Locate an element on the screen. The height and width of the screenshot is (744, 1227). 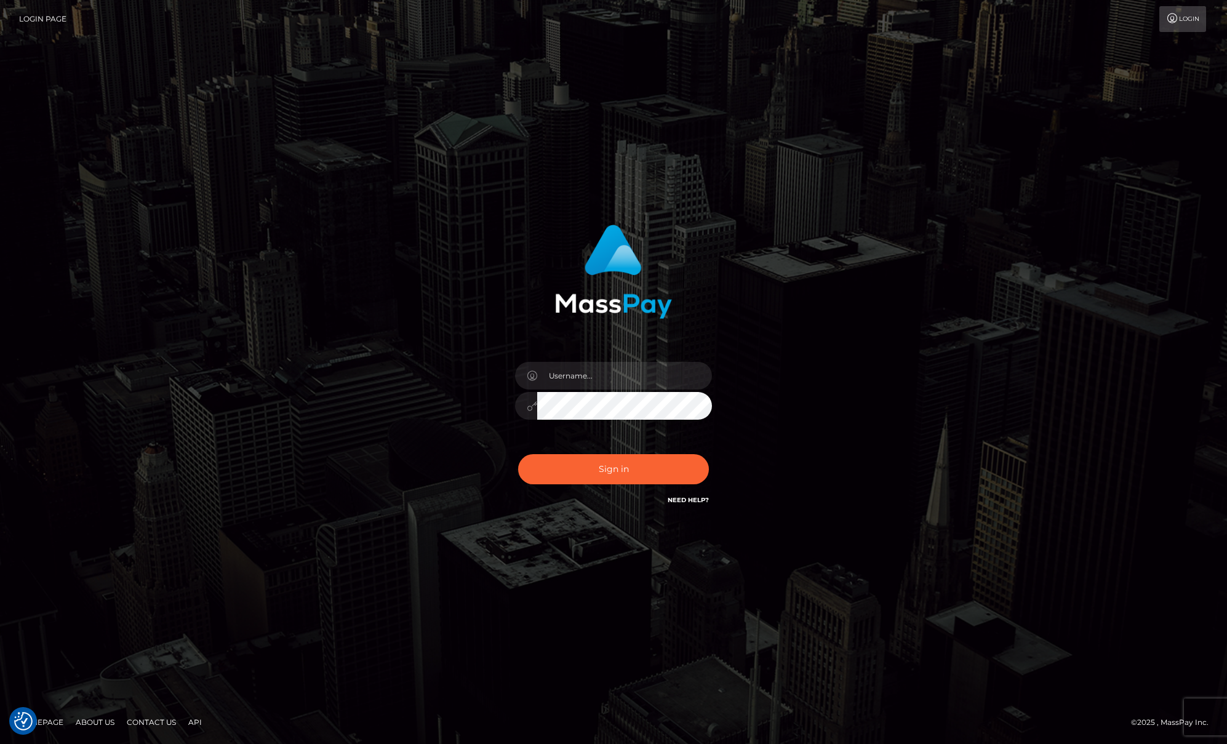
input: Username... is located at coordinates (625, 375).